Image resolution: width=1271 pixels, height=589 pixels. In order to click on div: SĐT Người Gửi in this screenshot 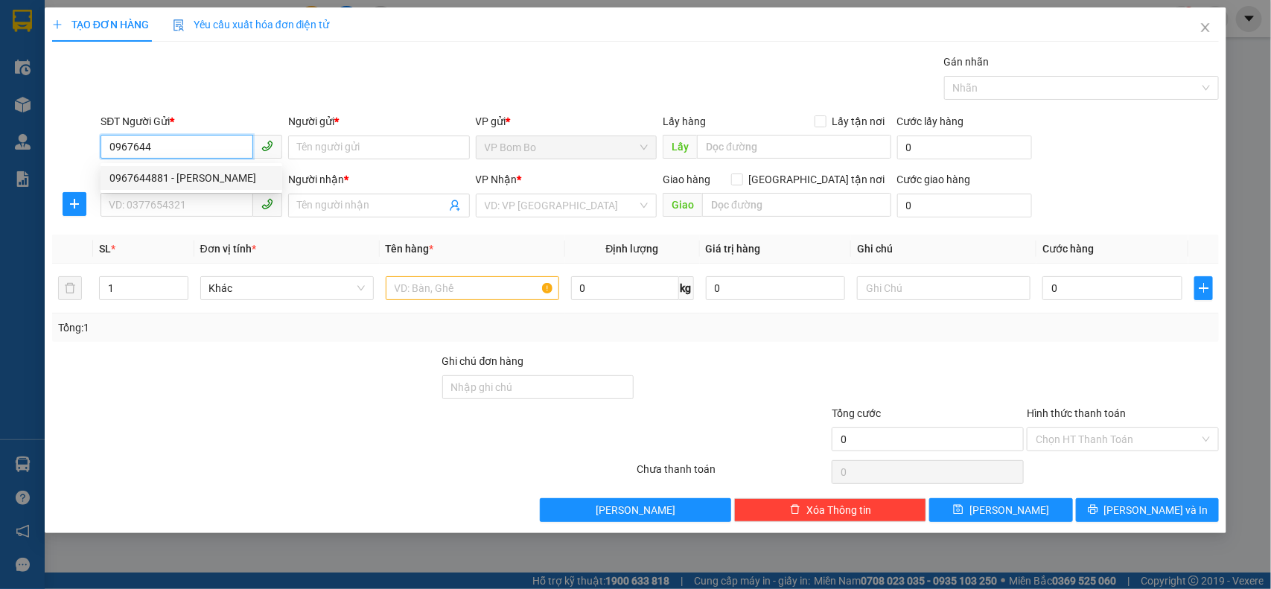, I will do `click(191, 121)`.